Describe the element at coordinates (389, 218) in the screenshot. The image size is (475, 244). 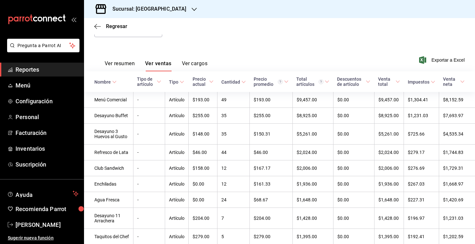
I see `td: $1,428.00` at that location.